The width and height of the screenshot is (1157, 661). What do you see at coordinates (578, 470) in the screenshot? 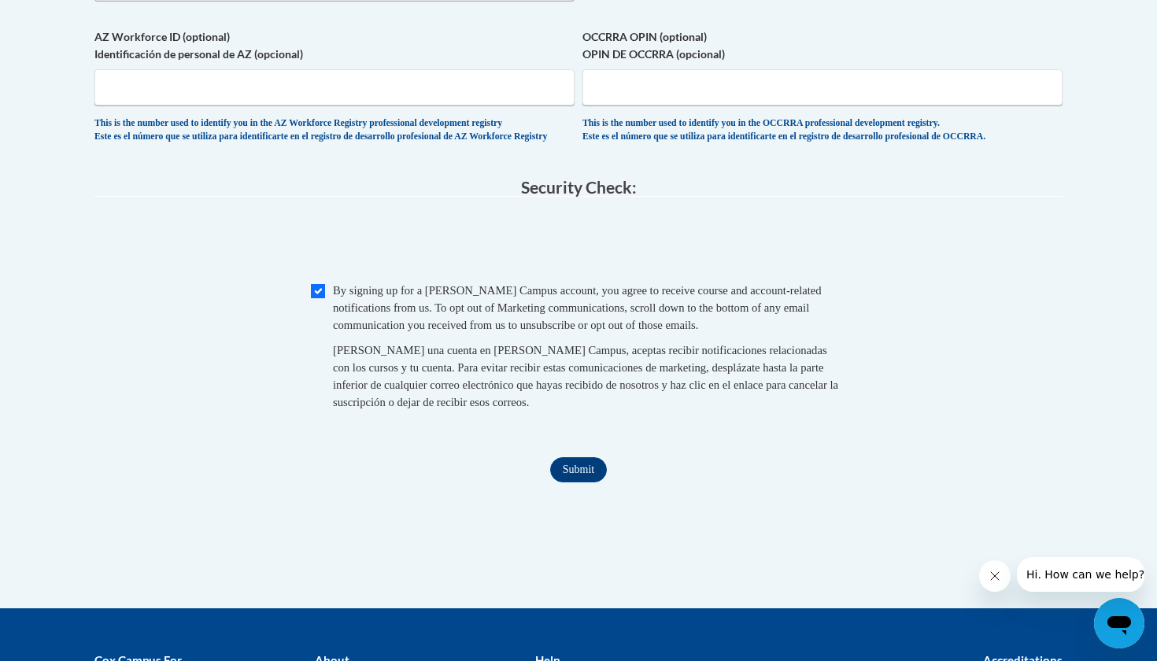
I see `input: Submit` at bounding box center [578, 470].